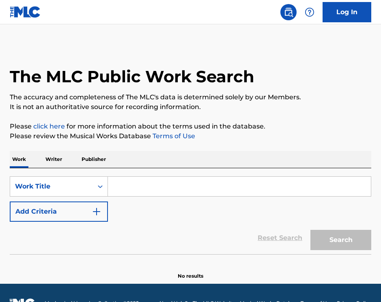 The width and height of the screenshot is (381, 302). I want to click on p: Publisher, so click(94, 159).